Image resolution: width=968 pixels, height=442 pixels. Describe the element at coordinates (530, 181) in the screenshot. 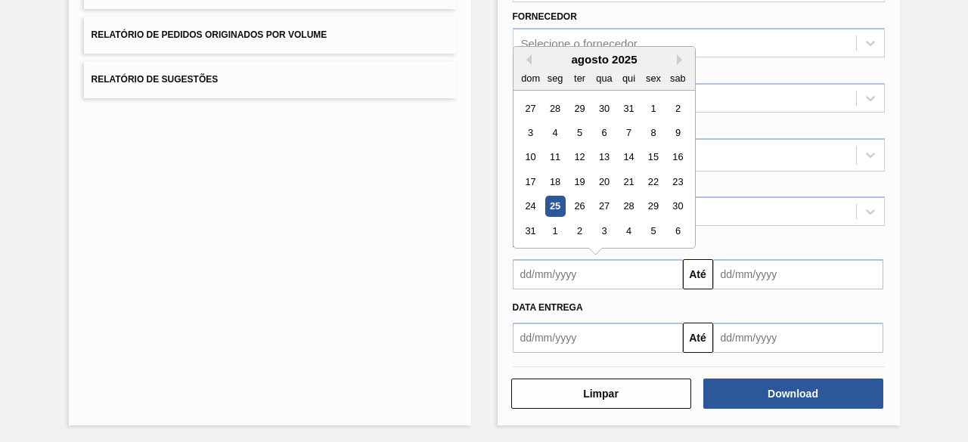

I see `div: Choose domingo, 17 de agosto de 2025` at that location.